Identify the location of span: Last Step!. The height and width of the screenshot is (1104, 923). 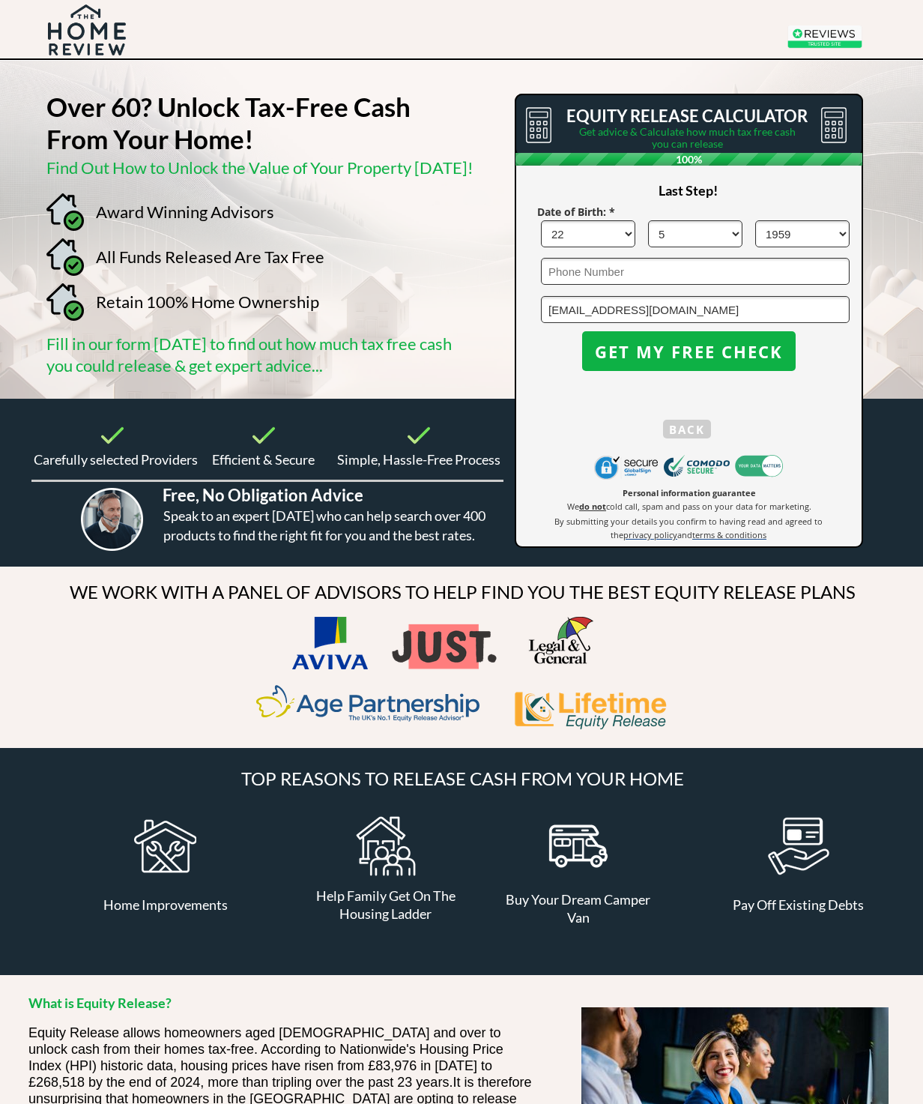
(688, 190).